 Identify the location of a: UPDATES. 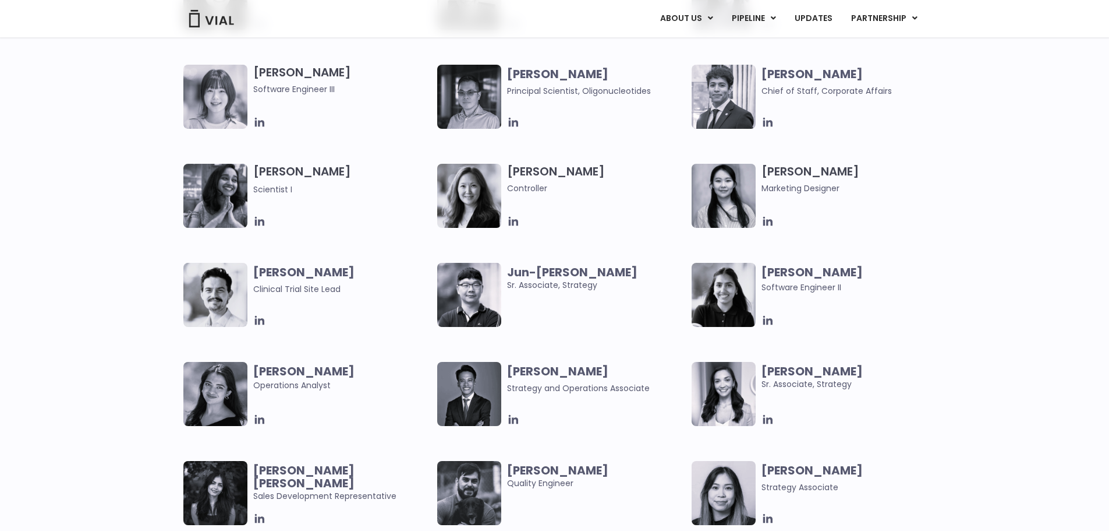
(814, 19).